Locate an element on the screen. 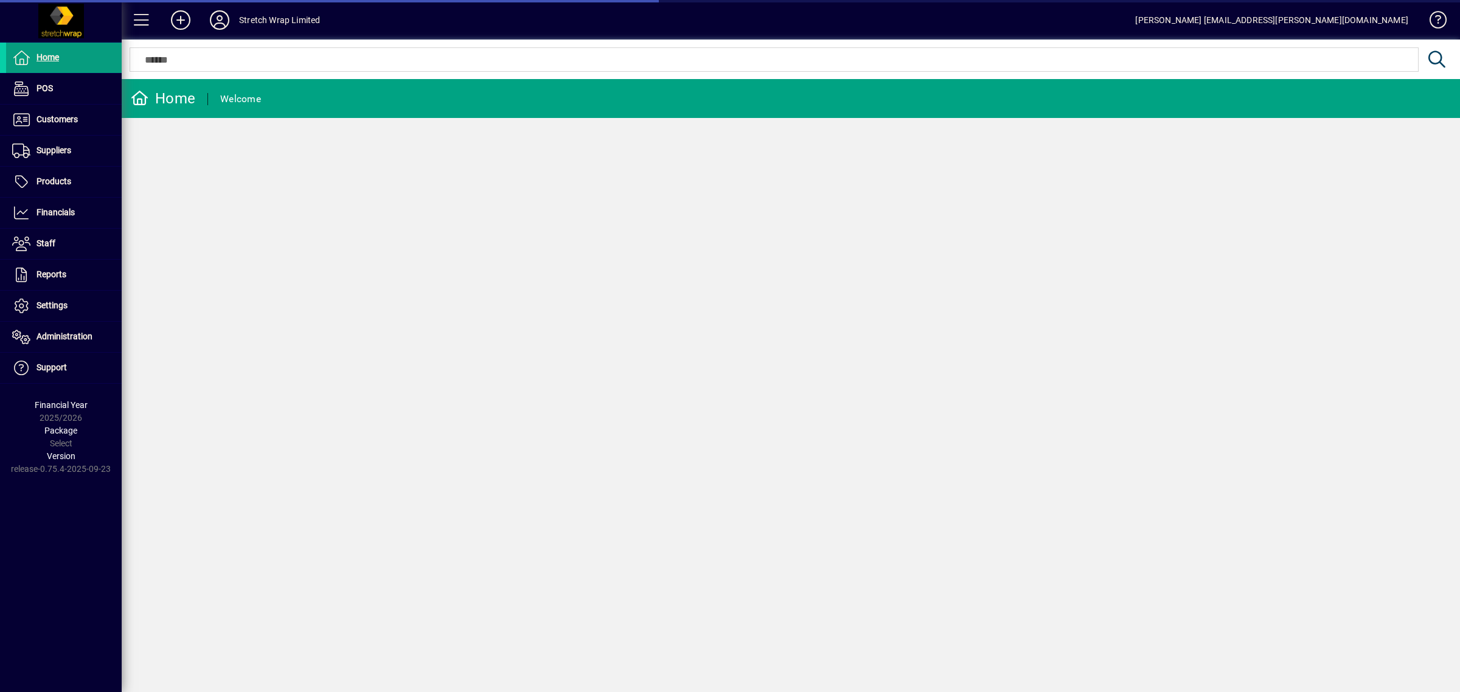 This screenshot has width=1460, height=692. a: Settings is located at coordinates (64, 306).